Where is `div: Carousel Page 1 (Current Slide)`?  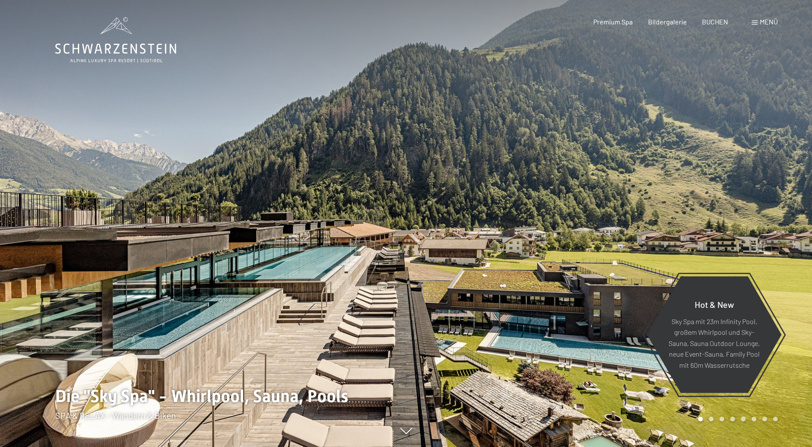
div: Carousel Page 1 (Current Slide) is located at coordinates (700, 419).